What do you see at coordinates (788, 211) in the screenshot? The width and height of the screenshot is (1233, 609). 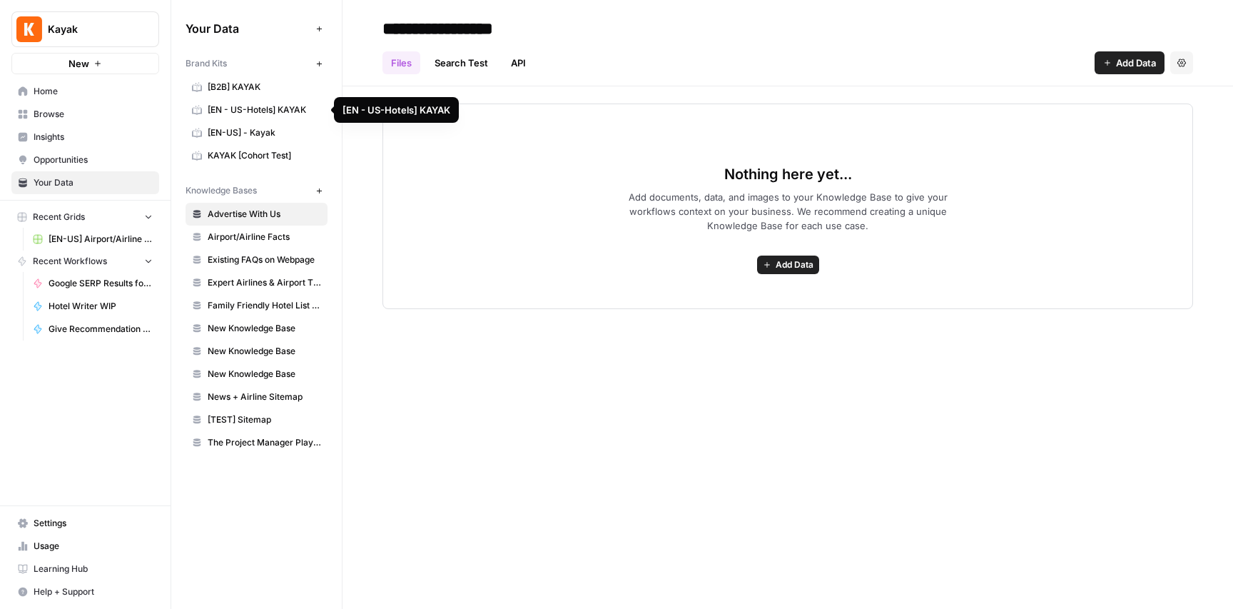 I see `span: Add documents, data, and images to your Knowledge Base to give your workflows context on your bus...` at bounding box center [788, 211].